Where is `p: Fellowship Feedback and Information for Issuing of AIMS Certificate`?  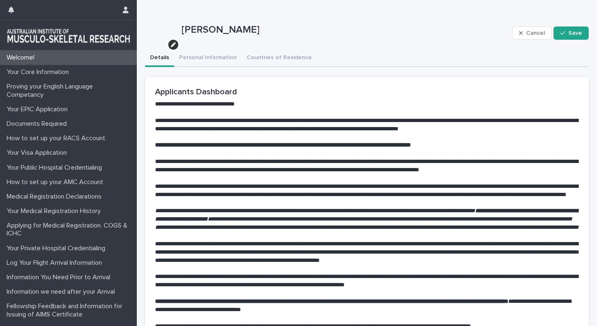 p: Fellowship Feedback and Information for Issuing of AIMS Certificate is located at coordinates (70, 311).